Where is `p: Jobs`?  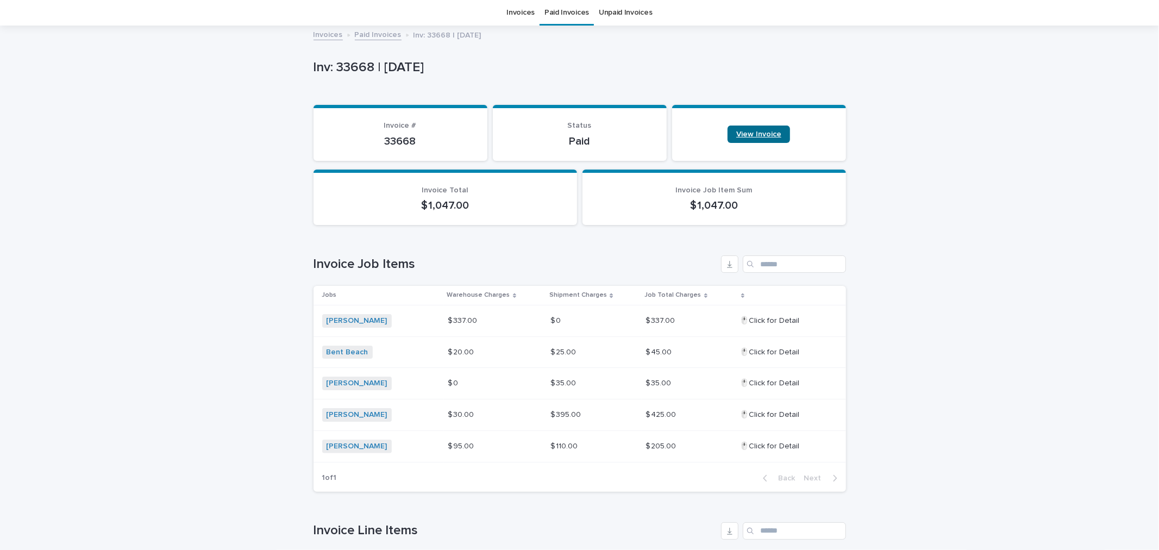 p: Jobs is located at coordinates (329, 295).